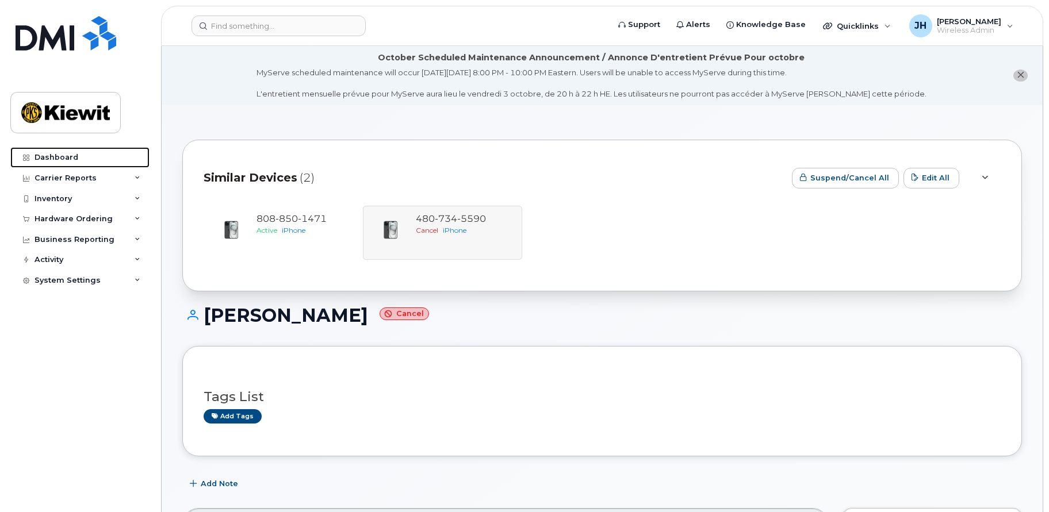 The height and width of the screenshot is (512, 1049). Describe the element at coordinates (283, 233) in the screenshot. I see `a: 8088501471ActiveiPhone` at that location.